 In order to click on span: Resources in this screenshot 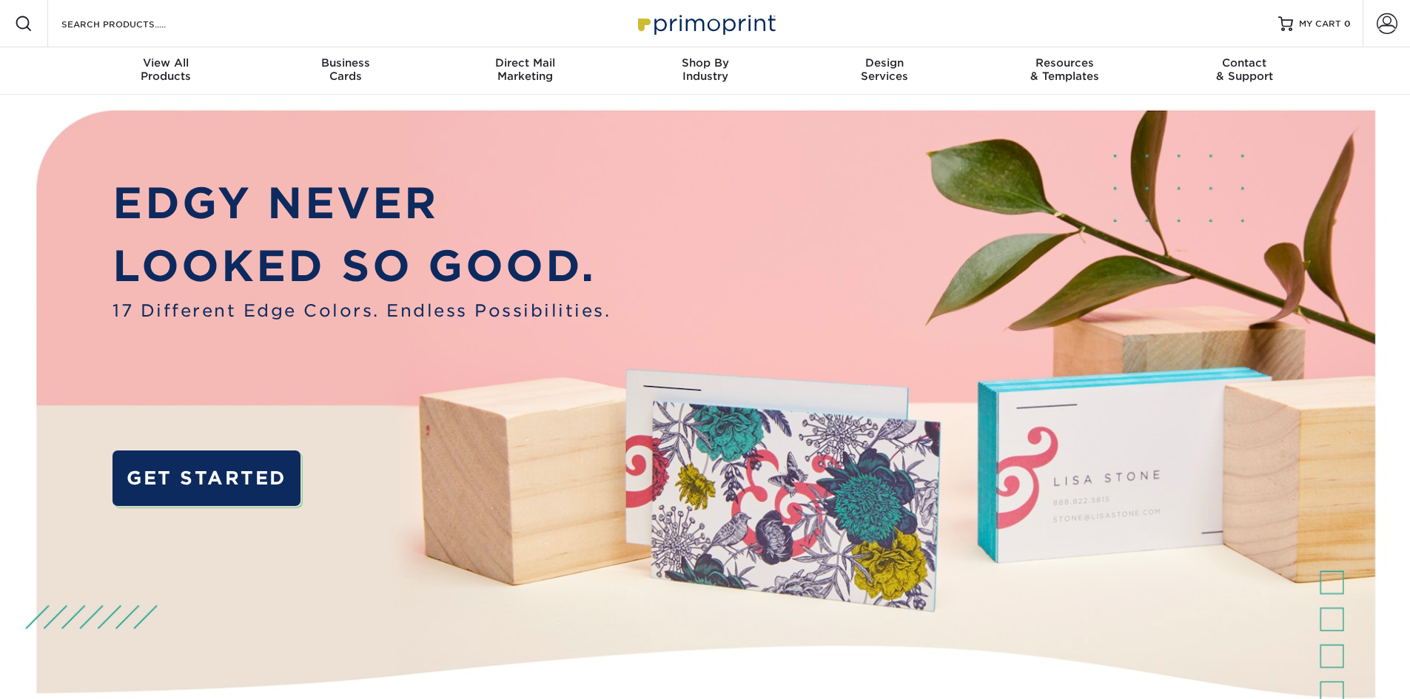, I will do `click(1064, 63)`.